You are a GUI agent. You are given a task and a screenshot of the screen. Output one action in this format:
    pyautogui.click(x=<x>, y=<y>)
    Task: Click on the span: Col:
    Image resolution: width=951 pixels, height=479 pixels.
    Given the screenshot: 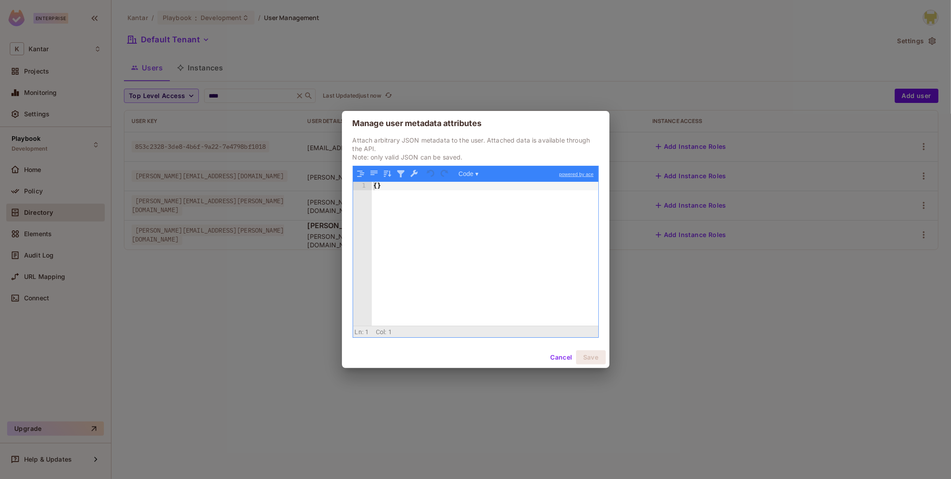 What is the action you would take?
    pyautogui.click(x=381, y=332)
    